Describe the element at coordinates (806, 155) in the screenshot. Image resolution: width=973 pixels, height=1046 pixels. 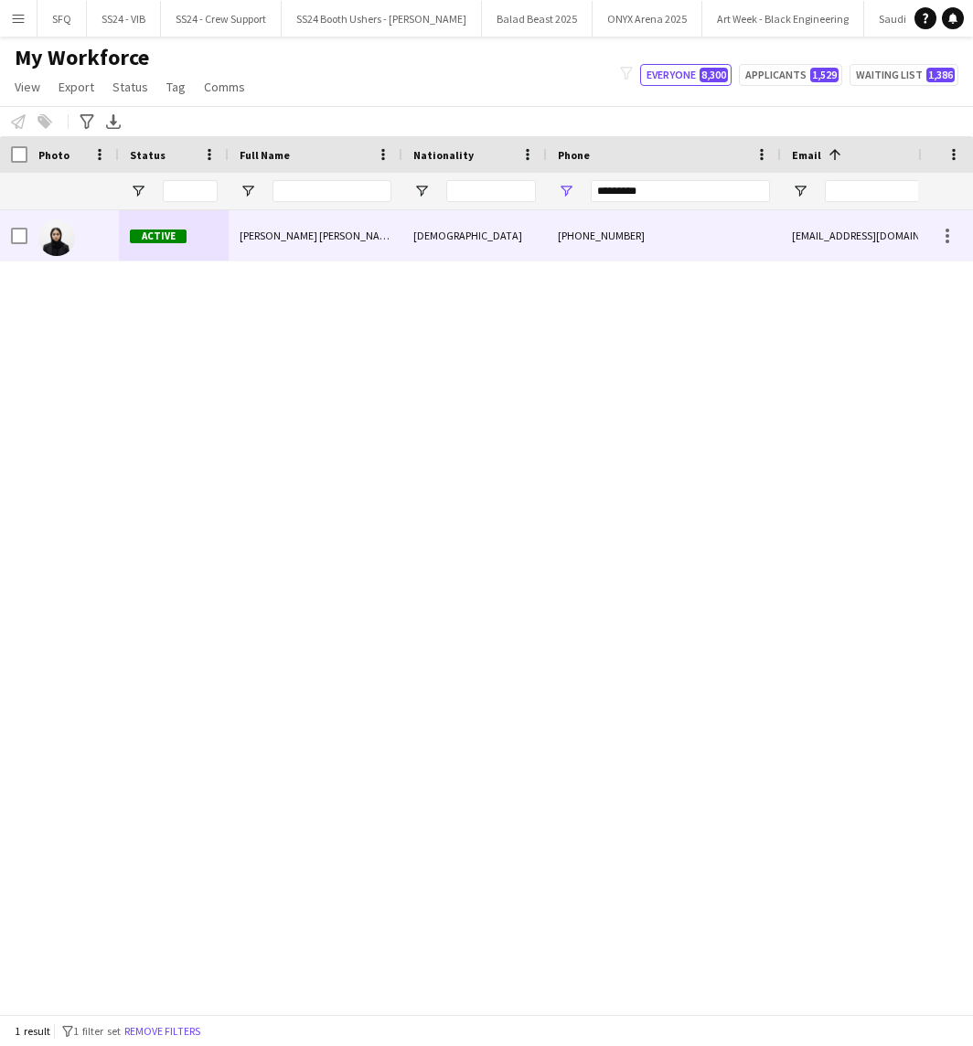
I see `span: Email` at that location.